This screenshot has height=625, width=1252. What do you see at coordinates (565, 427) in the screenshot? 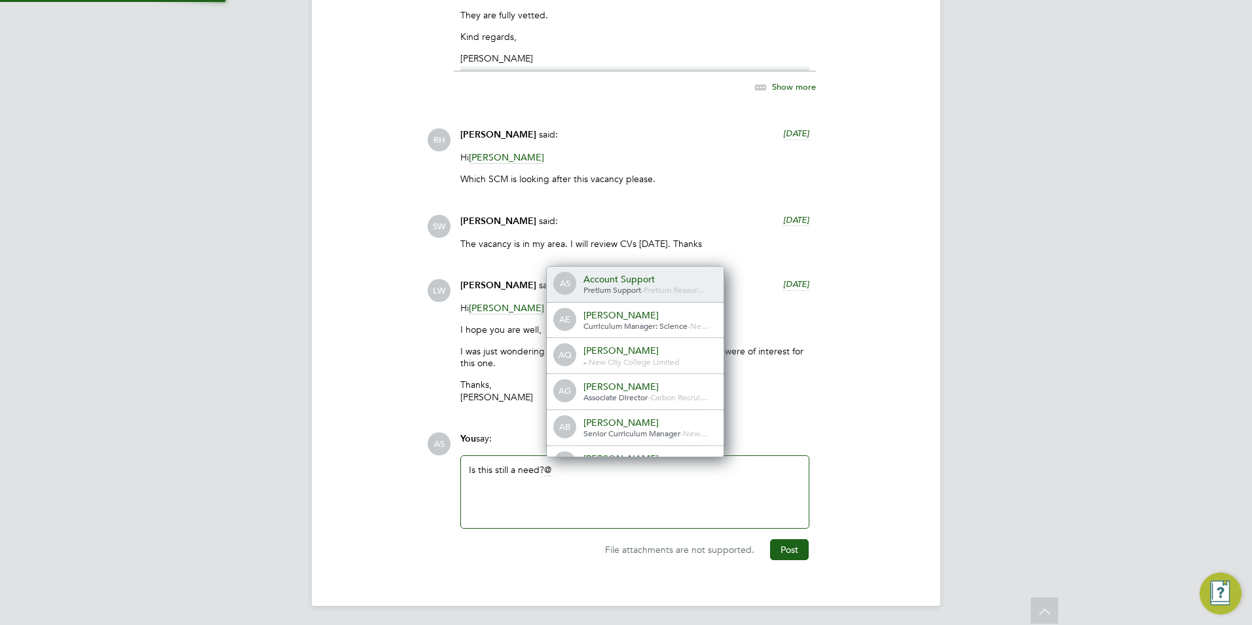
I see `span: AB` at bounding box center [565, 427].